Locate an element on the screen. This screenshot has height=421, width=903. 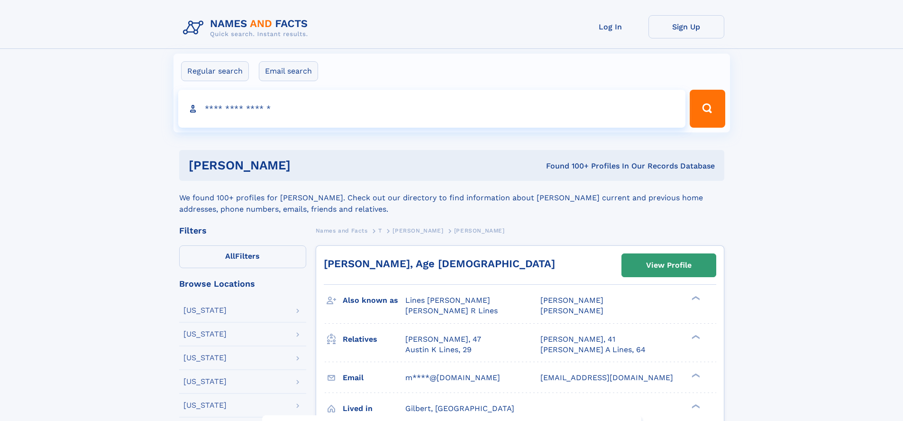
a: T is located at coordinates (380, 230).